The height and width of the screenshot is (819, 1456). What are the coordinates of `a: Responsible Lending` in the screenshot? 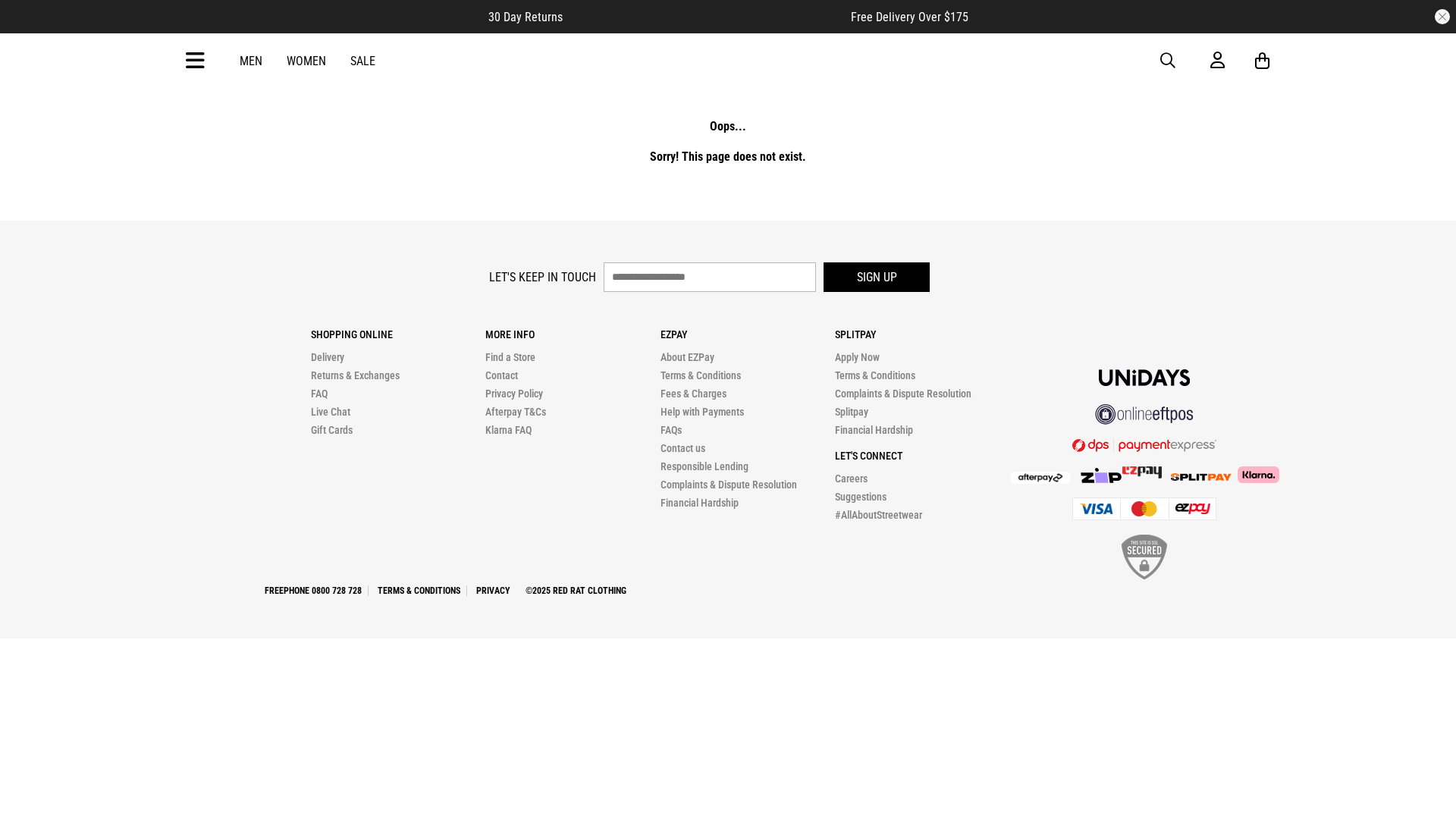 It's located at (704, 467).